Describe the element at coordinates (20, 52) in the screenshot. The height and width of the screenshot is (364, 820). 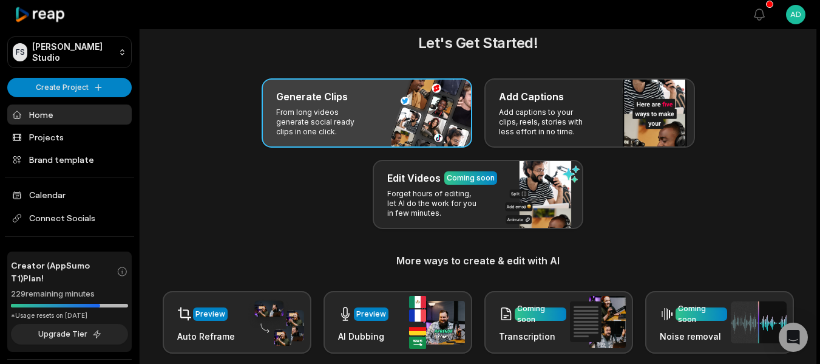
I see `div: FS` at that location.